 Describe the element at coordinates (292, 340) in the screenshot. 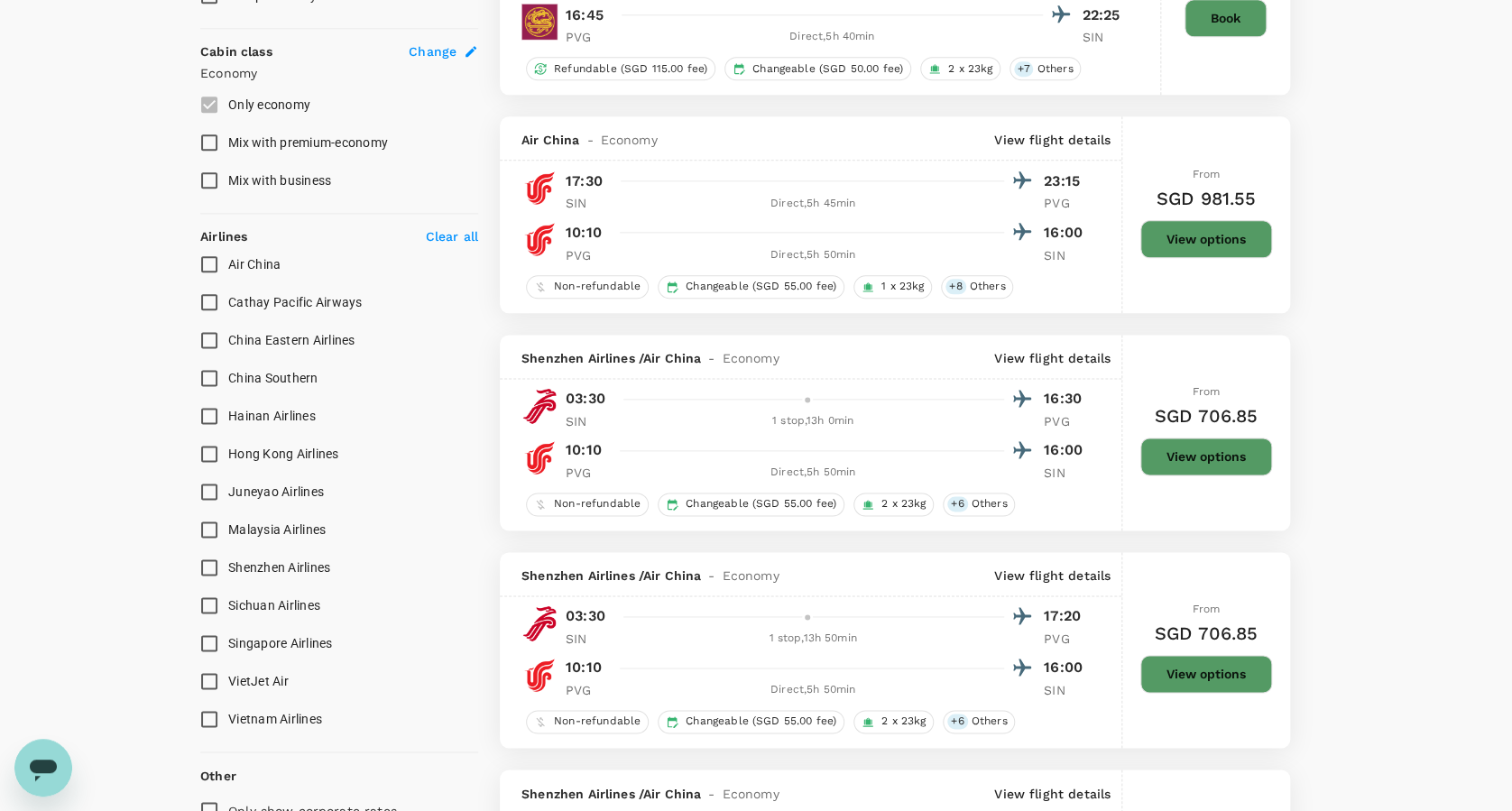

I see `span: China Eastern Airlines` at that location.